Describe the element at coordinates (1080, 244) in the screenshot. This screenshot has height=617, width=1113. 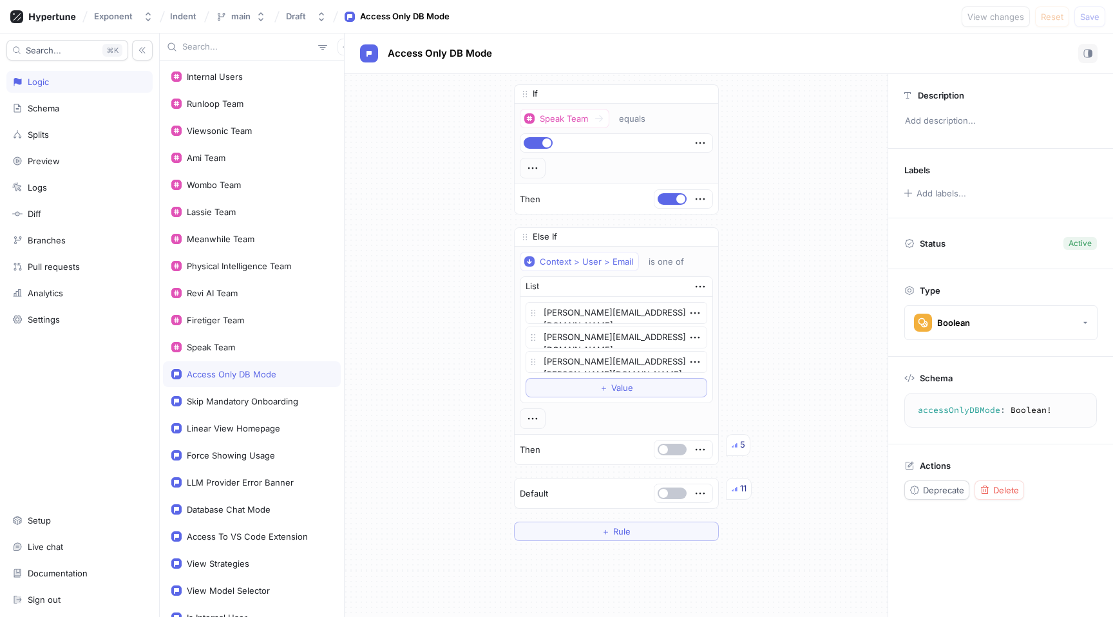
I see `div: Active` at that location.